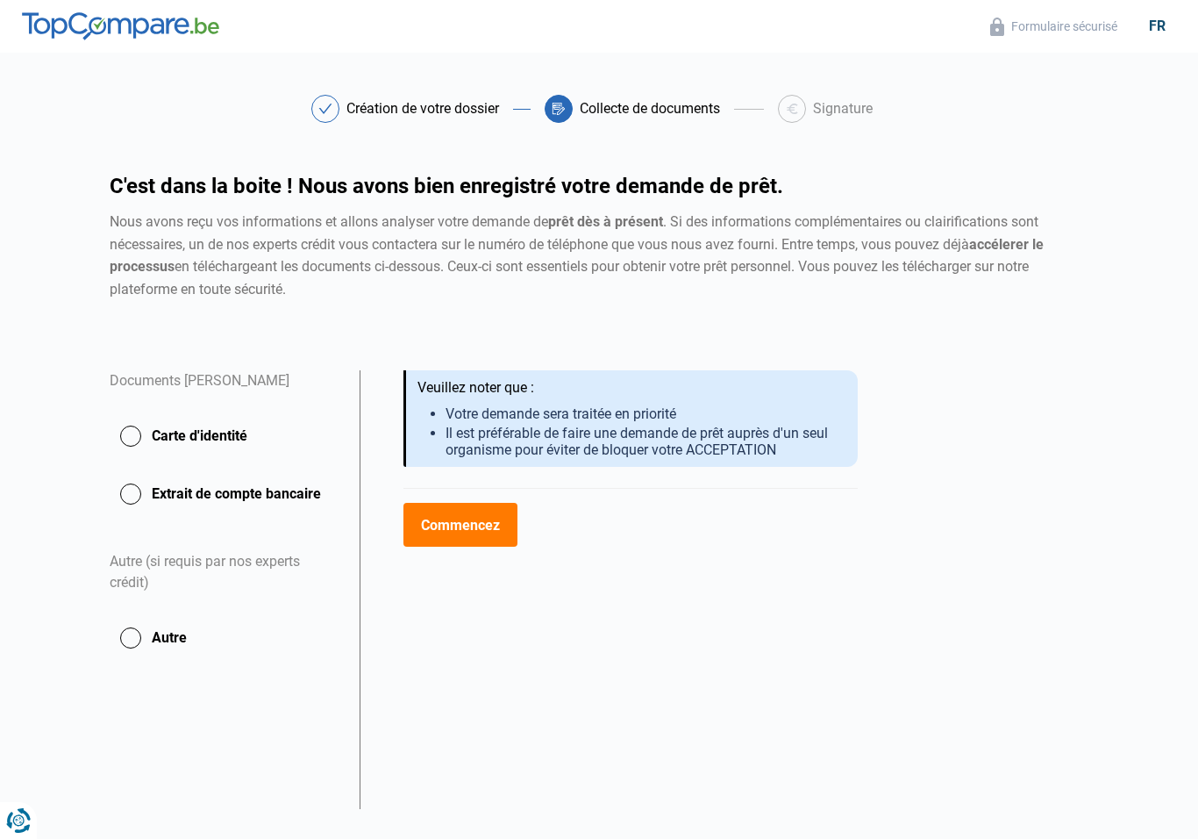  Describe the element at coordinates (423, 109) in the screenshot. I see `div: Création de votre dossier` at that location.